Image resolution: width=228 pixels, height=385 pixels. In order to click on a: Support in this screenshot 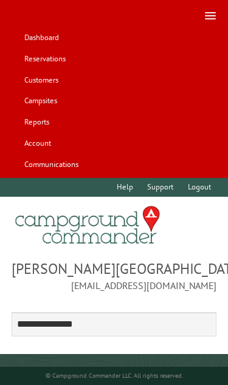, I will do `click(160, 187)`.